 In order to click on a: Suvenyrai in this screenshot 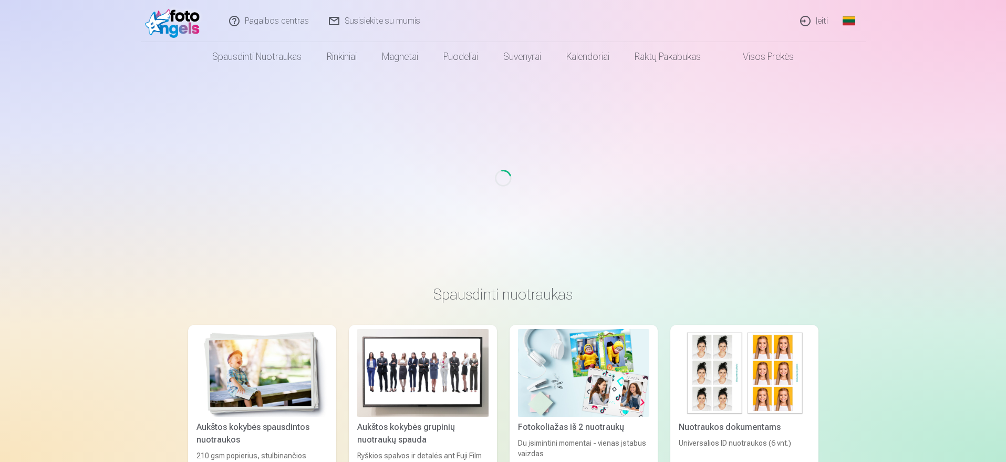, I will do `click(522, 57)`.